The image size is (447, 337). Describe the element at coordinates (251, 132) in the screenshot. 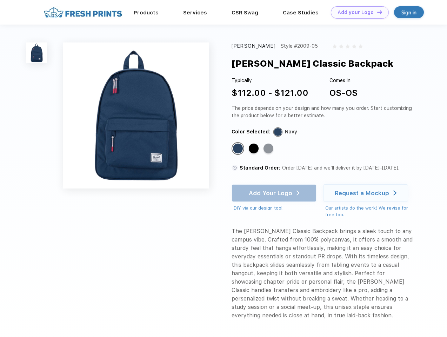

I see `div: Color Selected:` at that location.